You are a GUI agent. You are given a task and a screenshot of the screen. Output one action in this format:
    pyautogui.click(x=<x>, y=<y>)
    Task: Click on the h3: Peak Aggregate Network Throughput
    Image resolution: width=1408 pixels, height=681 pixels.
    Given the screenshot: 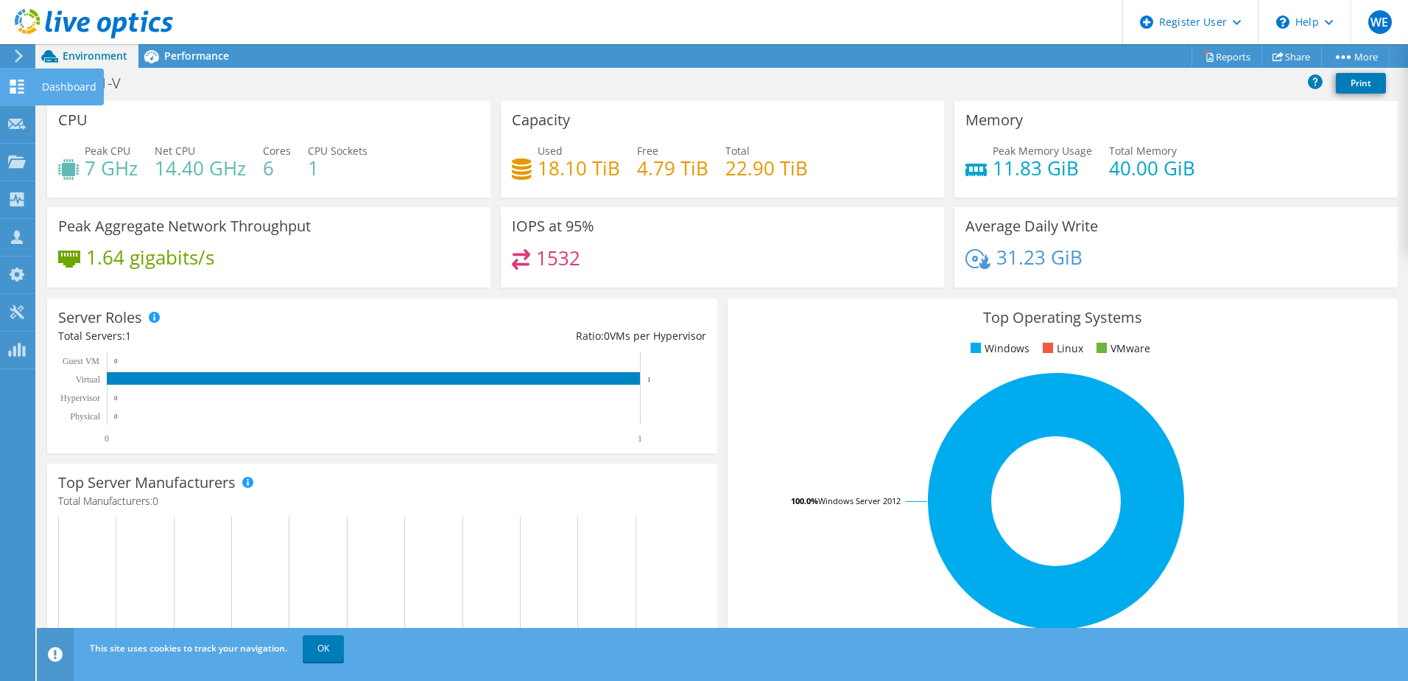 What is the action you would take?
    pyautogui.click(x=184, y=226)
    